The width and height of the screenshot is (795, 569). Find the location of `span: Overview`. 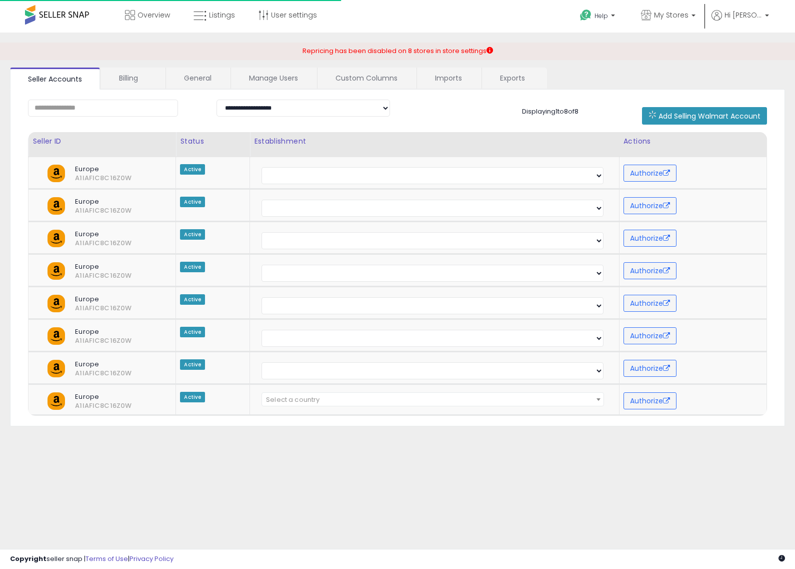

span: Overview is located at coordinates (154, 15).